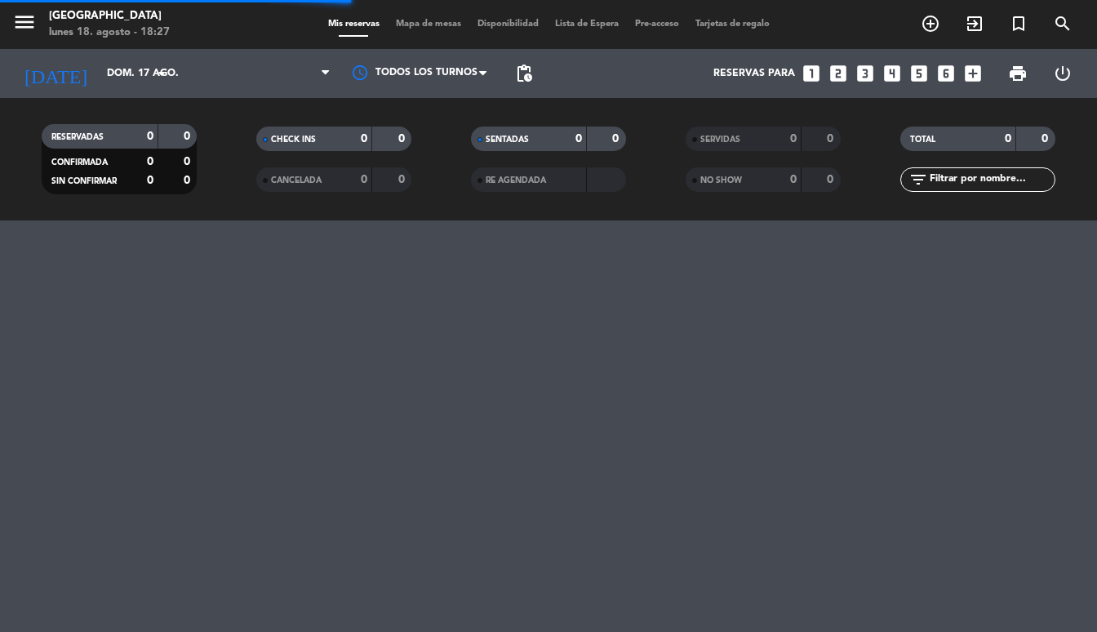  I want to click on span: TOTAL, so click(922, 140).